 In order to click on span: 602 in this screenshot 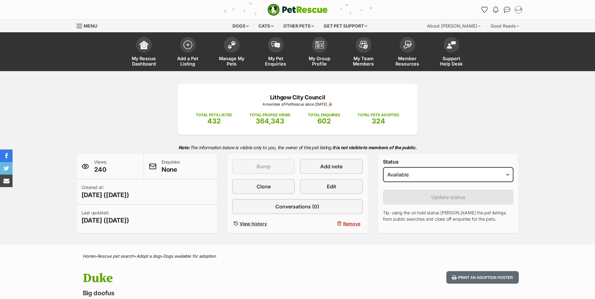, I will do `click(324, 121)`.